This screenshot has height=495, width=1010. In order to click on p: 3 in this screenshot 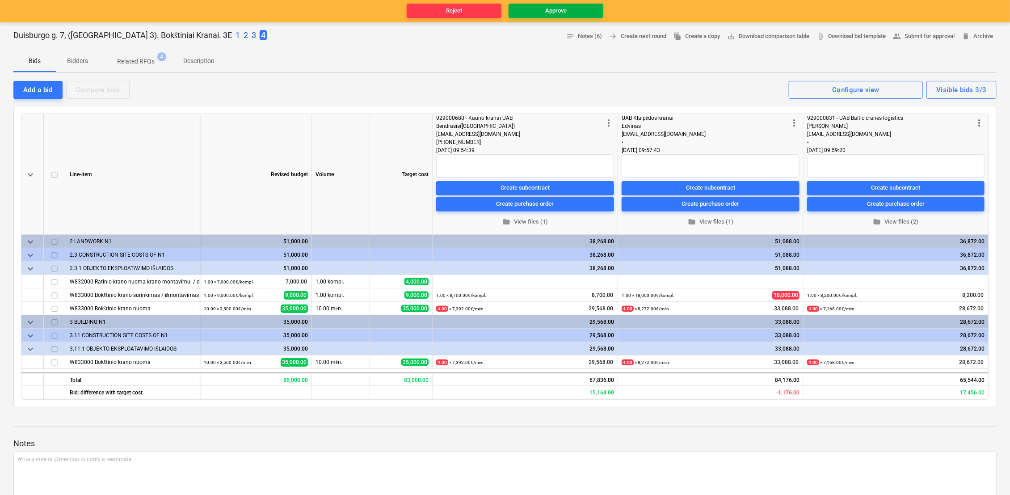, I will do `click(254, 35)`.